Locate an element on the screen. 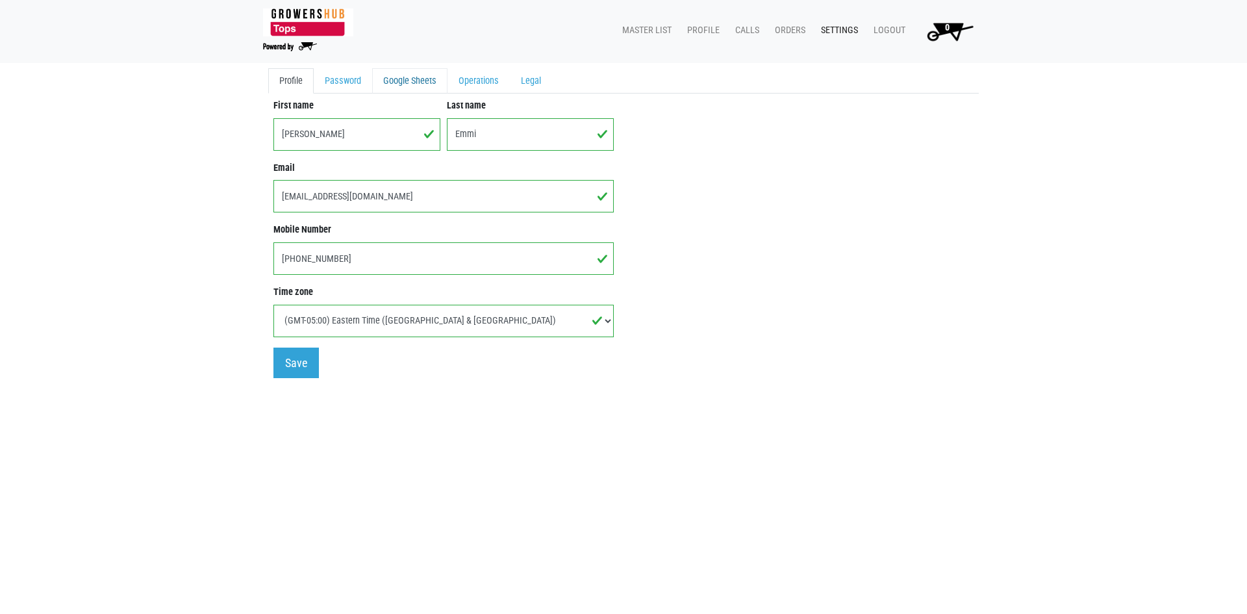 This screenshot has height=614, width=1247. a: Operations is located at coordinates (479, 81).